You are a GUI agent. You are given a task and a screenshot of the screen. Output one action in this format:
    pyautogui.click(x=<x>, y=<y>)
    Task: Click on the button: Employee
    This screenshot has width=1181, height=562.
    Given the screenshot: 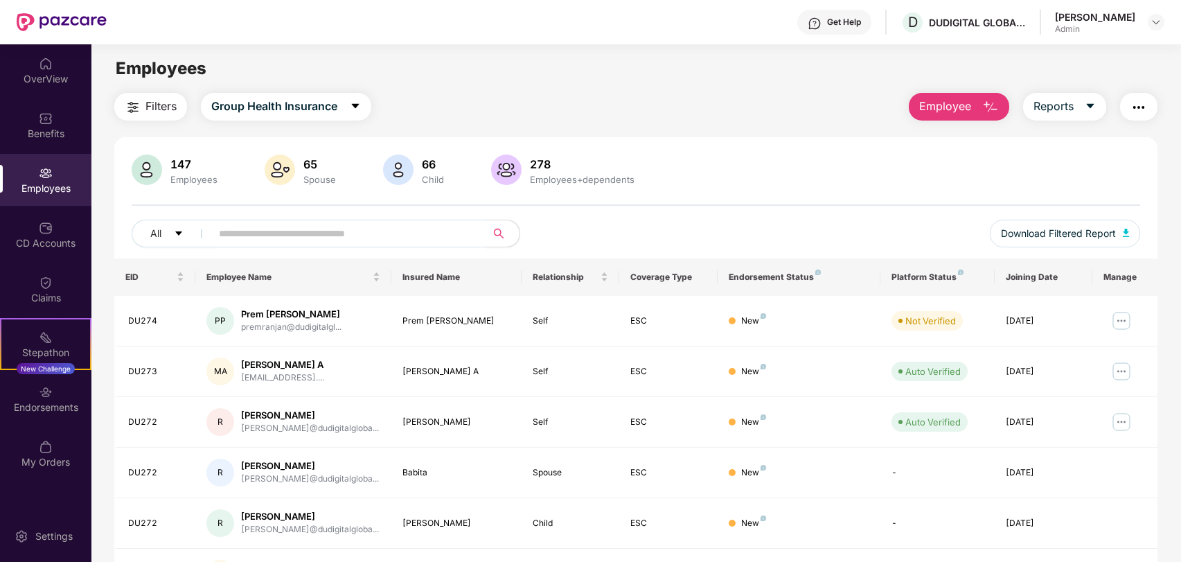 What is the action you would take?
    pyautogui.click(x=959, y=107)
    